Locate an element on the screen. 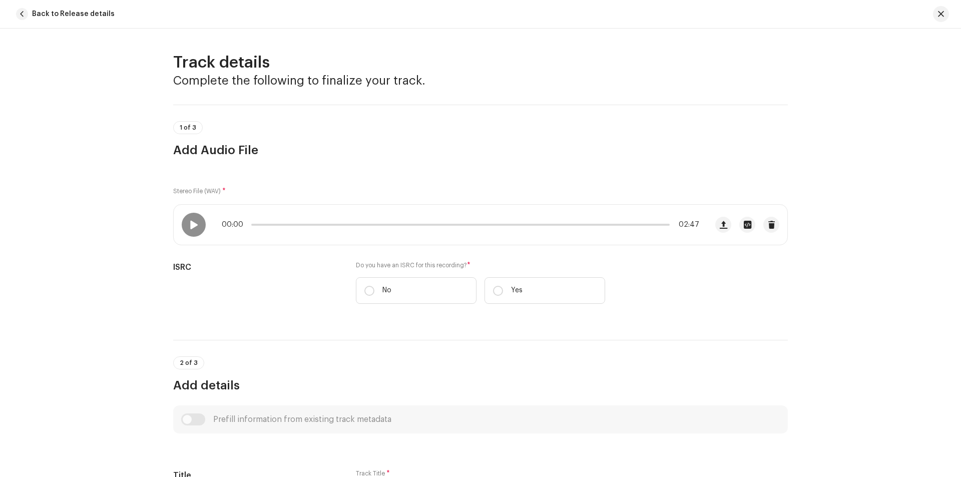 The height and width of the screenshot is (477, 961). h3: Add details is located at coordinates (480, 385).